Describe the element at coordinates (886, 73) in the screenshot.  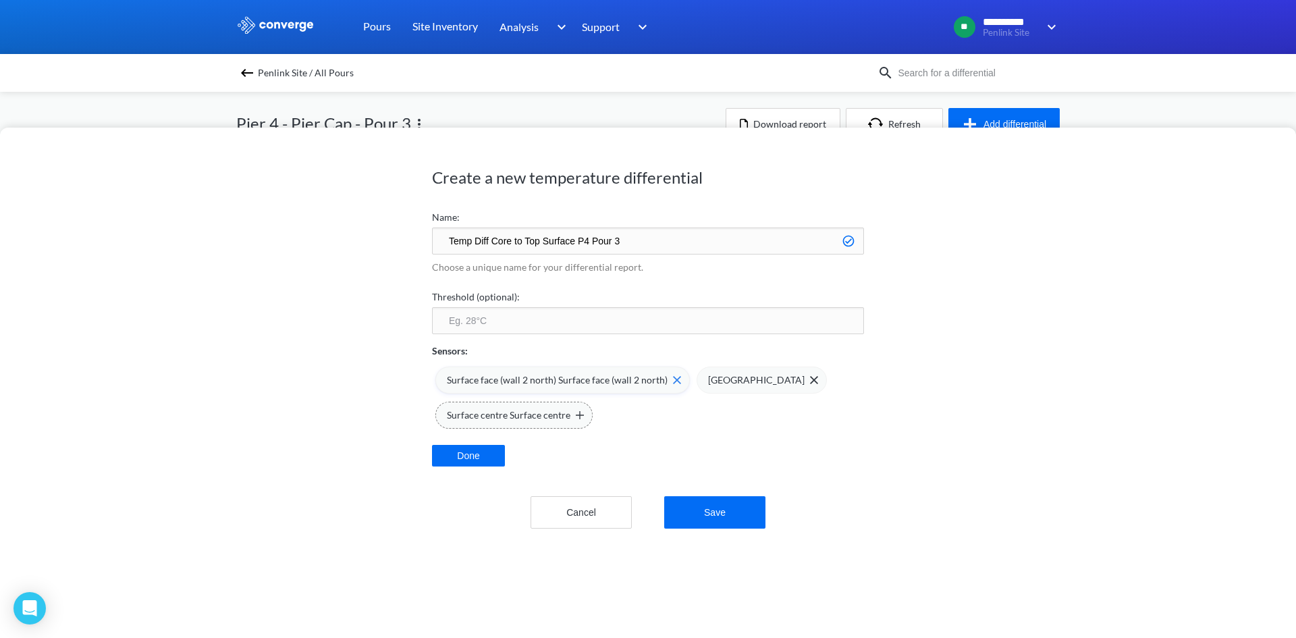
I see `img: icon-search.svg` at that location.